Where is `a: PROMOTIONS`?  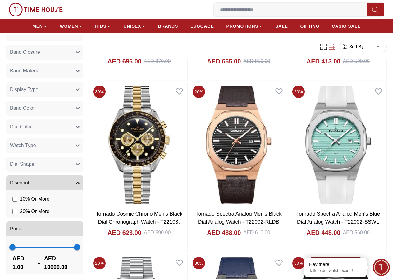 a: PROMOTIONS is located at coordinates (245, 26).